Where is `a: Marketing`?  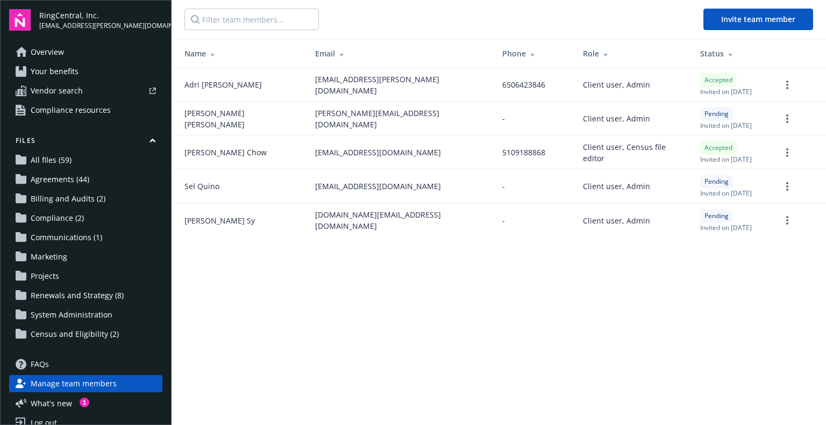
a: Marketing is located at coordinates (85, 257).